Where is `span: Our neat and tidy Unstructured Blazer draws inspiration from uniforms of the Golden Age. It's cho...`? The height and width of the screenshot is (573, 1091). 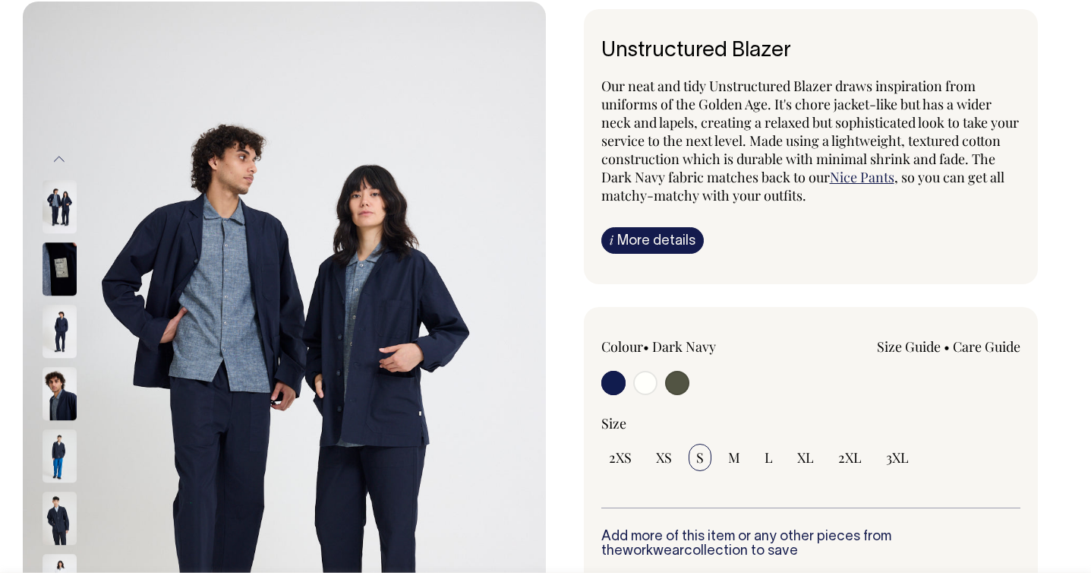 span: Our neat and tidy Unstructured Blazer draws inspiration from uniforms of the Golden Age. It's cho... is located at coordinates (810, 131).